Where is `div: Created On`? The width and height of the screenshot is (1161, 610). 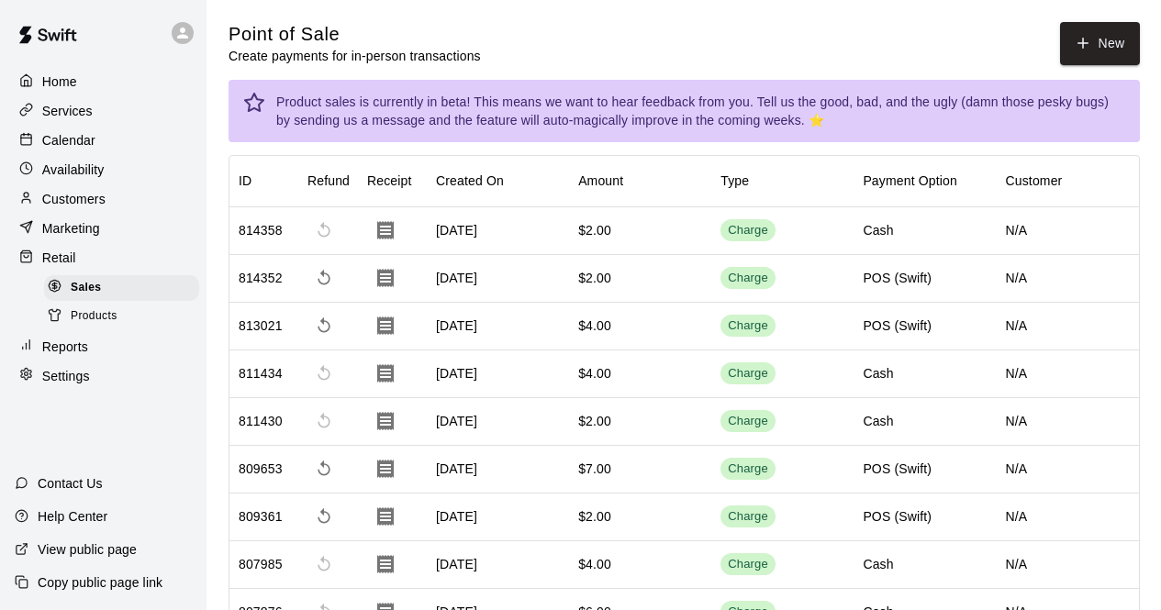
div: Created On is located at coordinates (498, 181).